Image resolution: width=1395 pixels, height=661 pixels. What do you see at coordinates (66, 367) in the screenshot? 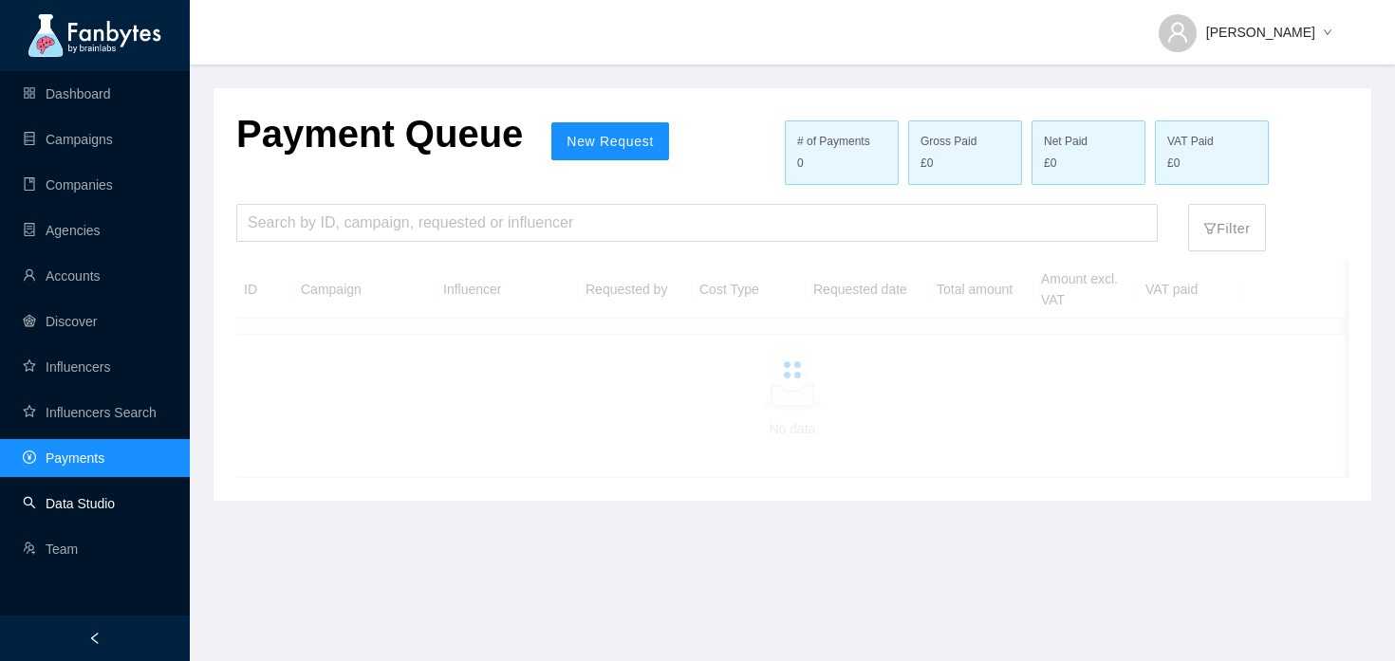
I see `a: starInfluencers` at bounding box center [66, 367].